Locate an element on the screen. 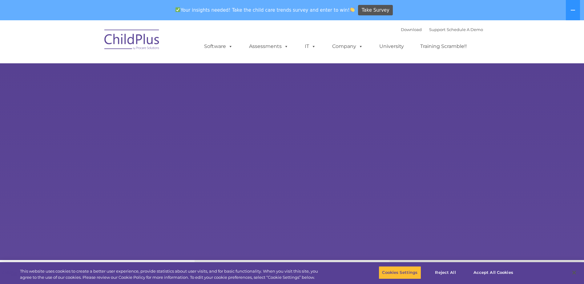 The height and width of the screenshot is (284, 584). a: Schedule A Demo is located at coordinates (465, 30).